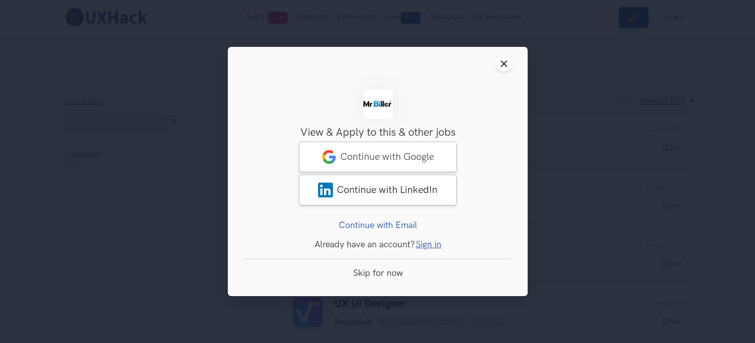  Describe the element at coordinates (378, 190) in the screenshot. I see `a: LinkedInContinue with LinkedIn` at that location.